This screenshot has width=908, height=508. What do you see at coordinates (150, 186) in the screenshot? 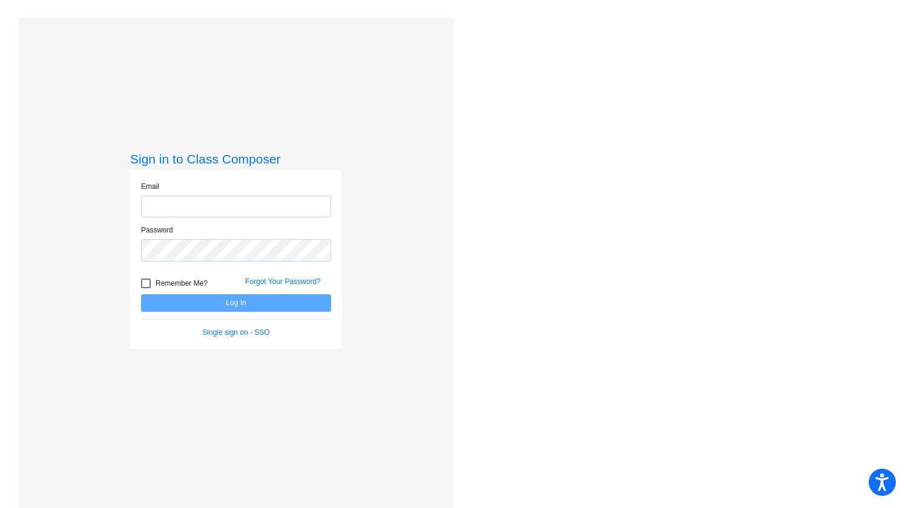
I see `label: Email` at bounding box center [150, 186].